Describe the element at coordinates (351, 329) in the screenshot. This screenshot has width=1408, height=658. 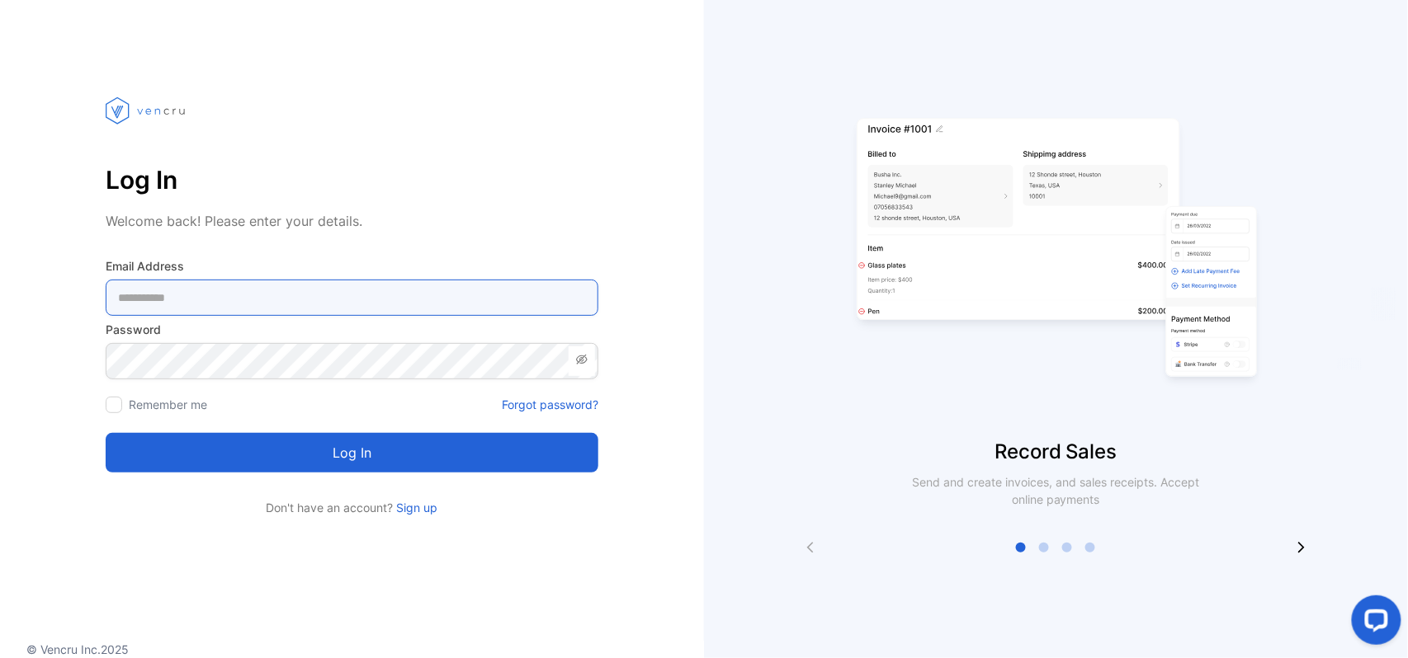
I see `label: Password` at that location.